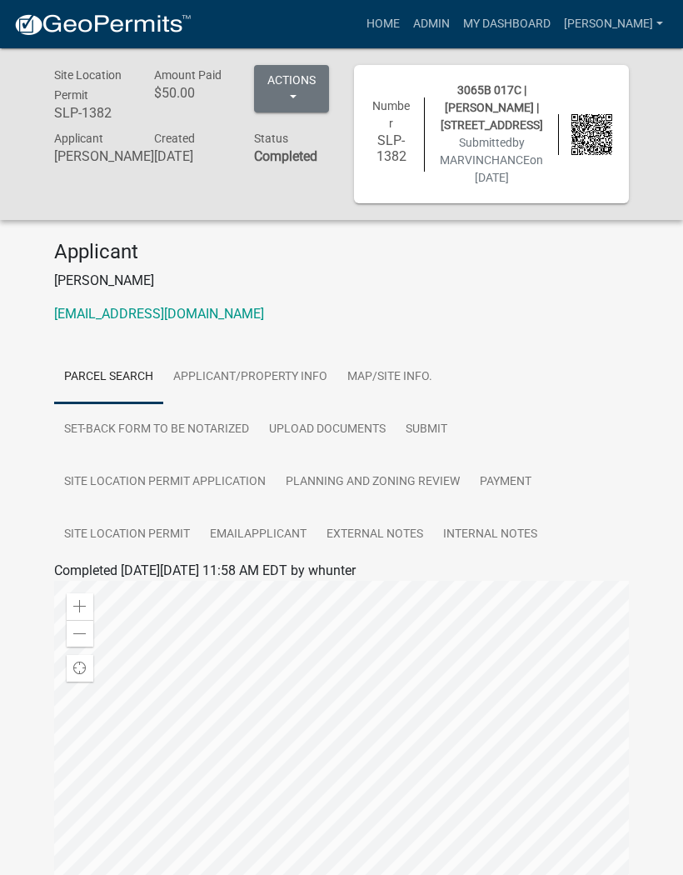  What do you see at coordinates (342, 252) in the screenshot?
I see `h4: Applicant` at bounding box center [342, 252].